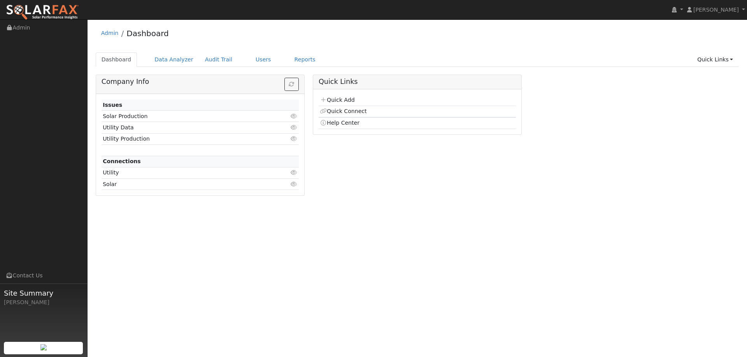 The image size is (747, 357). Describe the element at coordinates (184, 139) in the screenshot. I see `td: Utility Production` at that location.